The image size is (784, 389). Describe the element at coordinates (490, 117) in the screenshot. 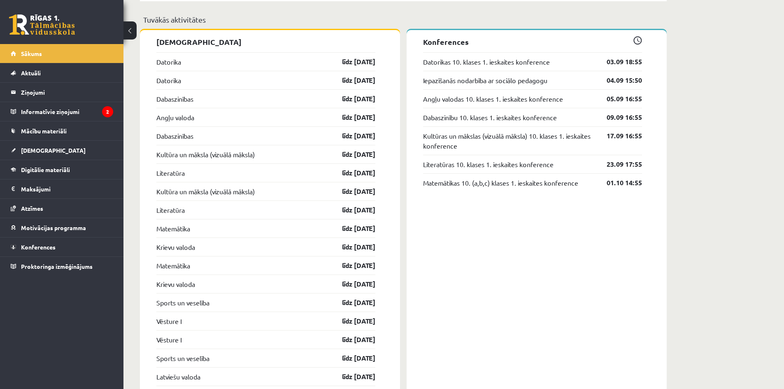

I see `a: Dabaszinību 10. klases 1. ieskaites konference` at that location.